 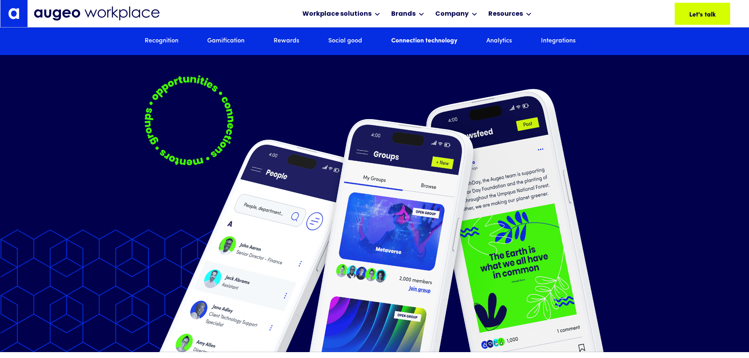 What do you see at coordinates (703, 14) in the screenshot?
I see `a: Let's talk` at bounding box center [703, 14].